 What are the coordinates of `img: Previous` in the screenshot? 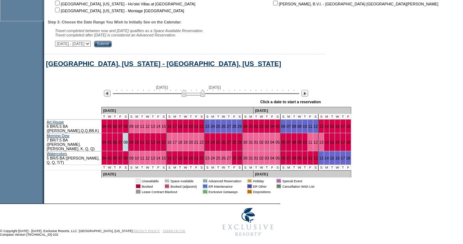 It's located at (107, 93).